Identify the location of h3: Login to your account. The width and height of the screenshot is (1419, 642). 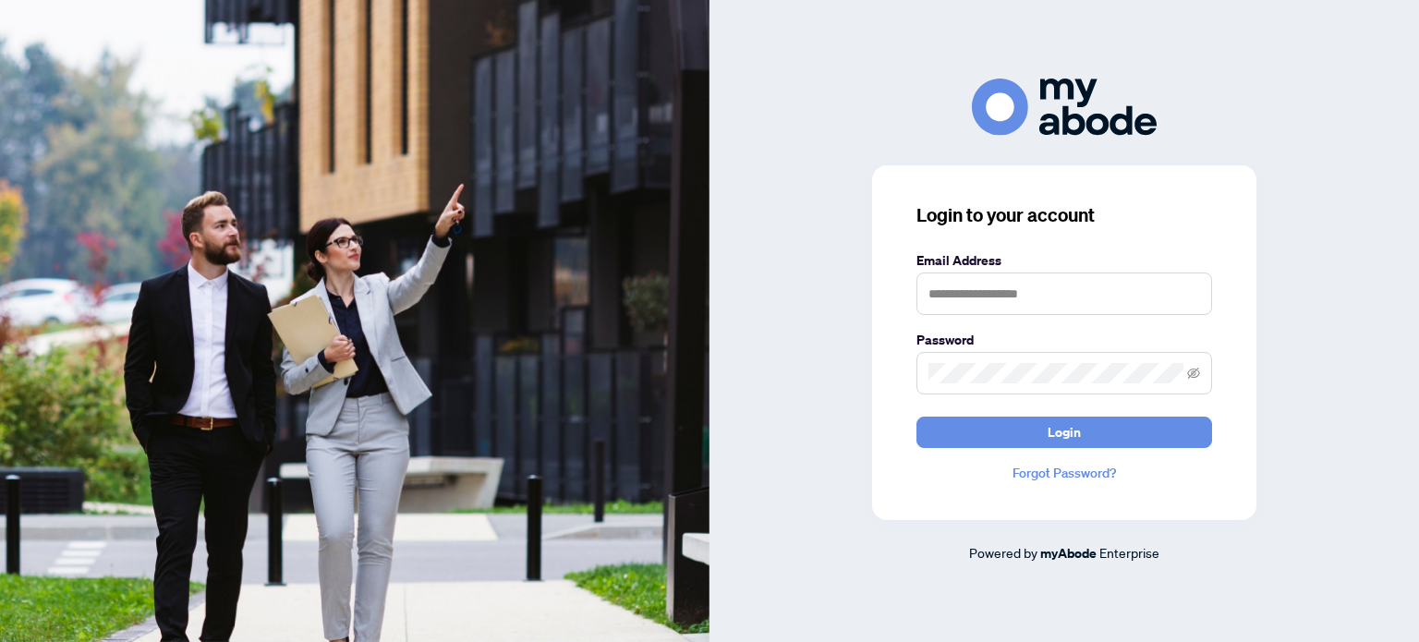
(1064, 215).